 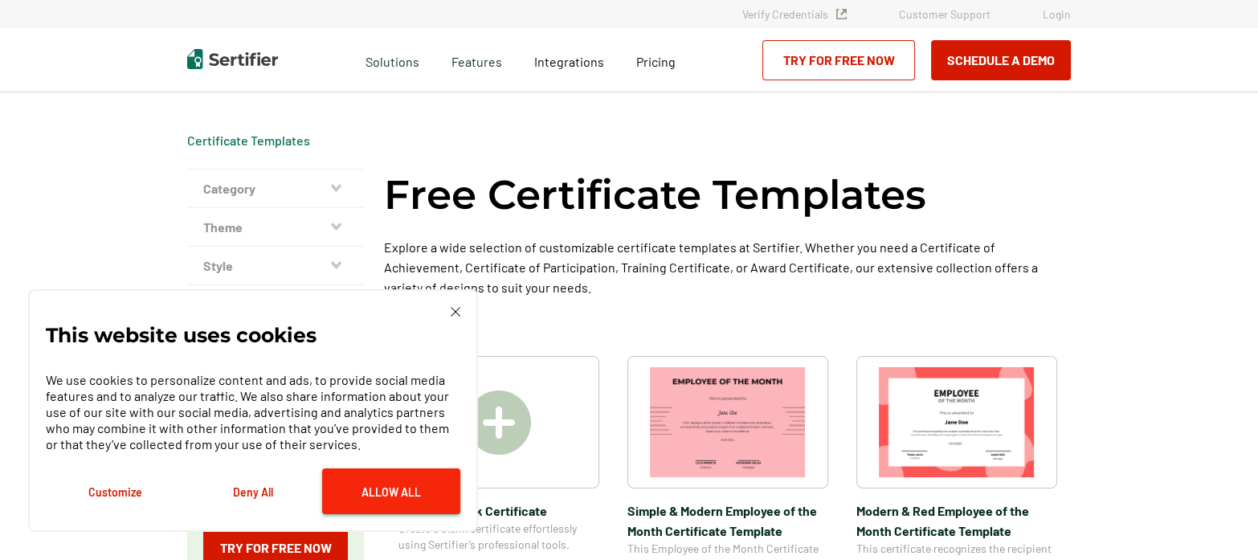 I want to click on button: Customize, so click(x=115, y=491).